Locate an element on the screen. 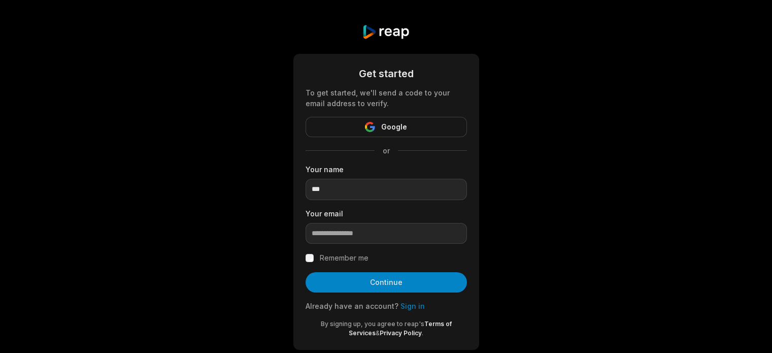  span: Already have an account? is located at coordinates (352, 305).